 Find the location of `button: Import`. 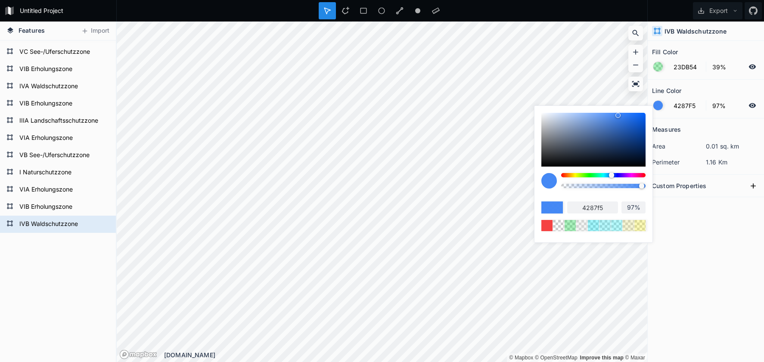

button: Import is located at coordinates (95, 31).